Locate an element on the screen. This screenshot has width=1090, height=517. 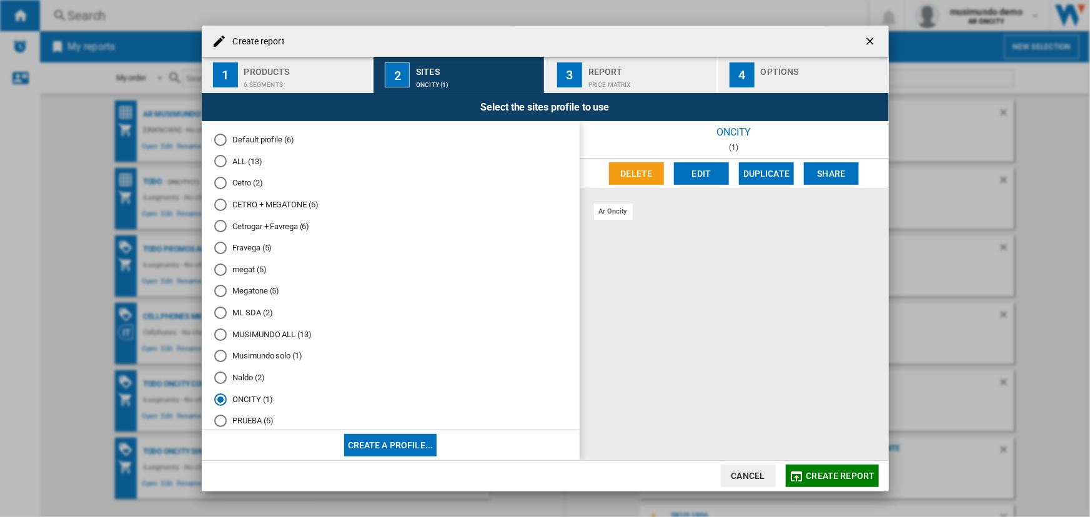
md-radio-button: Fravega (5) is located at coordinates (391, 248).